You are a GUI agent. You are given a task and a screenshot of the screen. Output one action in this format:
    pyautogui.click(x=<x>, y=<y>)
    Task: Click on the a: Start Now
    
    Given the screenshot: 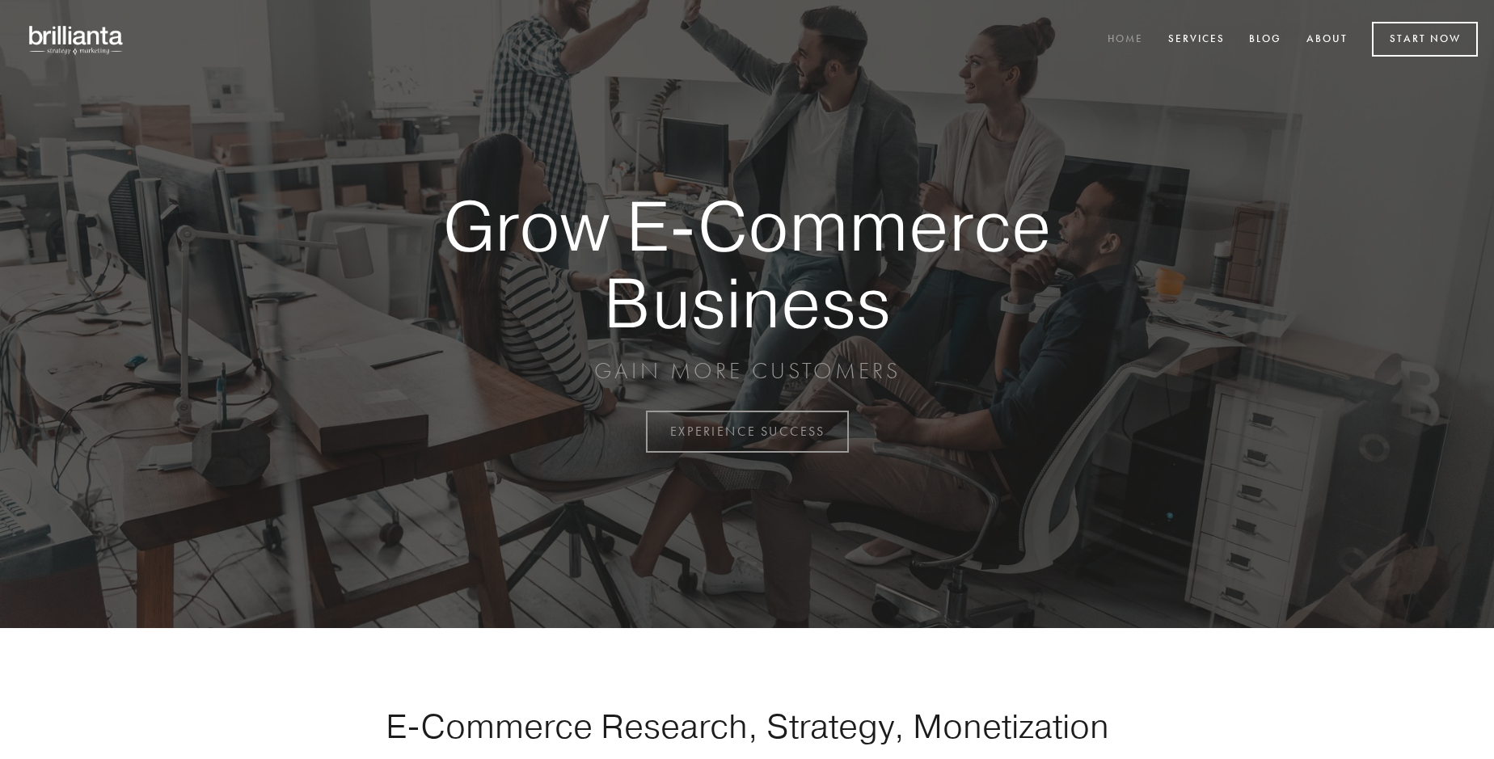 What is the action you would take?
    pyautogui.click(x=1424, y=39)
    